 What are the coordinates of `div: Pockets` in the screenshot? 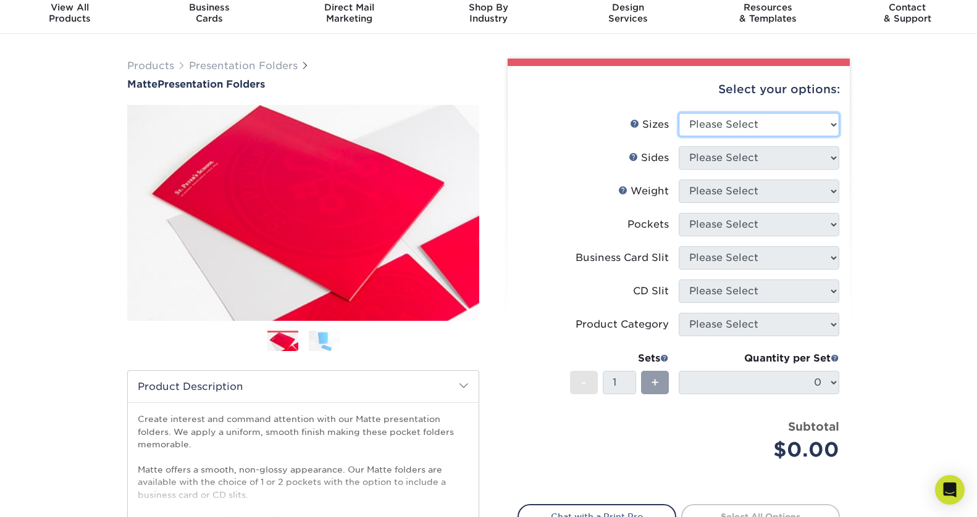 It's located at (648, 225).